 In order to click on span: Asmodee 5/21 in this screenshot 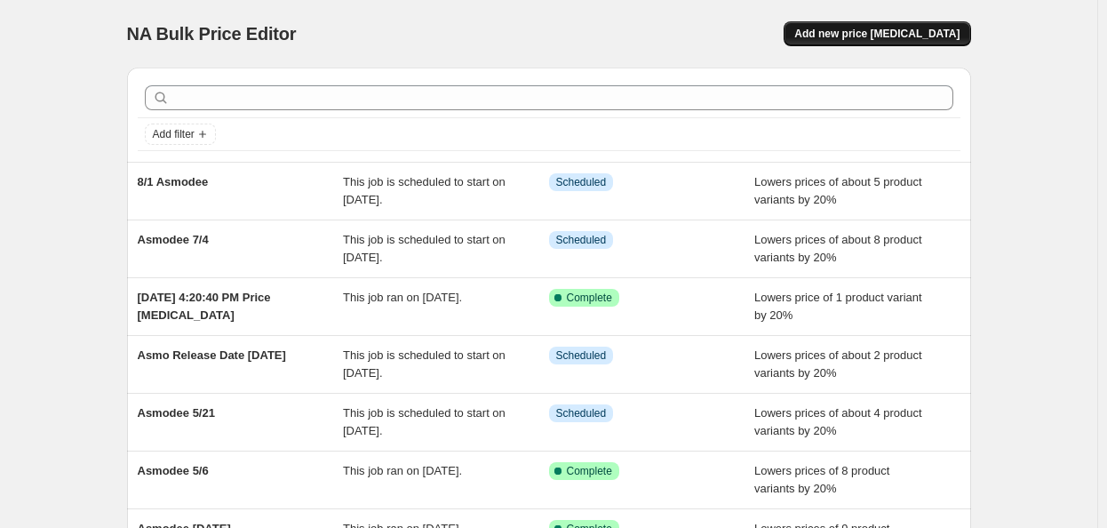, I will do `click(176, 412)`.